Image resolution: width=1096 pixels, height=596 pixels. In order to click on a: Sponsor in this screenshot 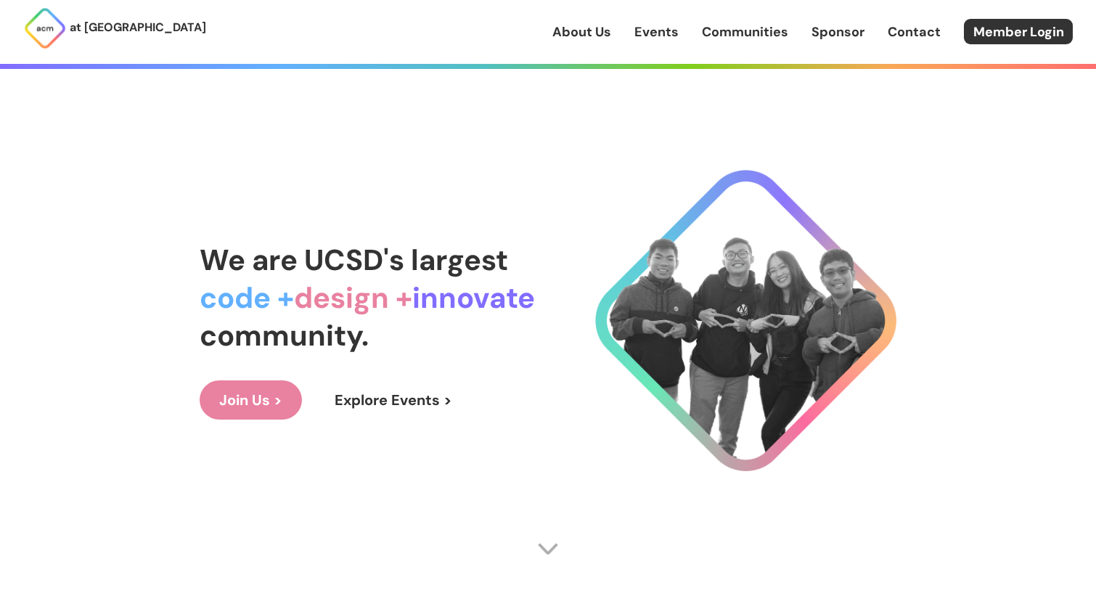, I will do `click(838, 32)`.